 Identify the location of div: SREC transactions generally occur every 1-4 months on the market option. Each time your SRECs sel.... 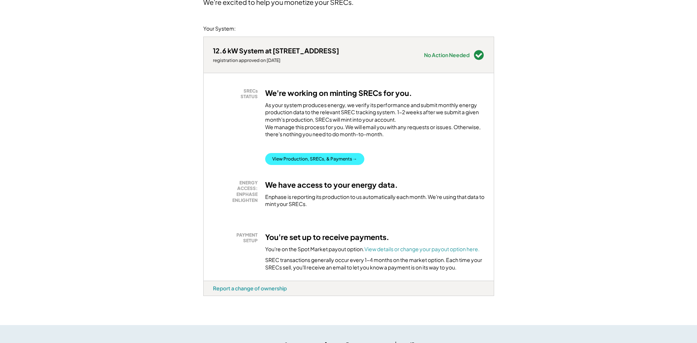
(375, 263).